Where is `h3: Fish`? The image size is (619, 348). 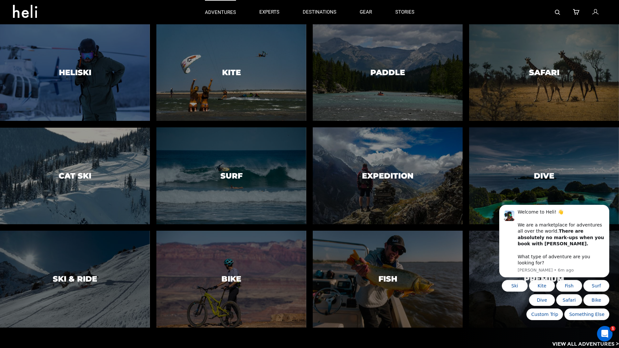 h3: Fish is located at coordinates (388, 279).